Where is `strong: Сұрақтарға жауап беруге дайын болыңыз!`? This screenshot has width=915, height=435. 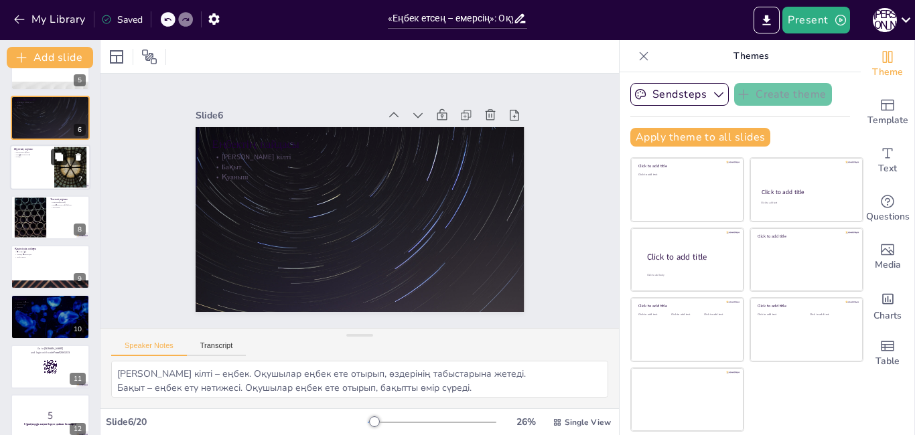 strong: Сұрақтарға жауап беруге дайын болыңыз! is located at coordinates (50, 424).